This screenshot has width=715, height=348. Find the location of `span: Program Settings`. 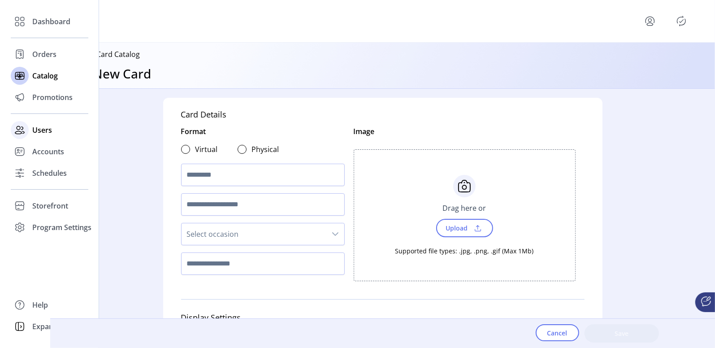

span: Program Settings is located at coordinates (62, 227).